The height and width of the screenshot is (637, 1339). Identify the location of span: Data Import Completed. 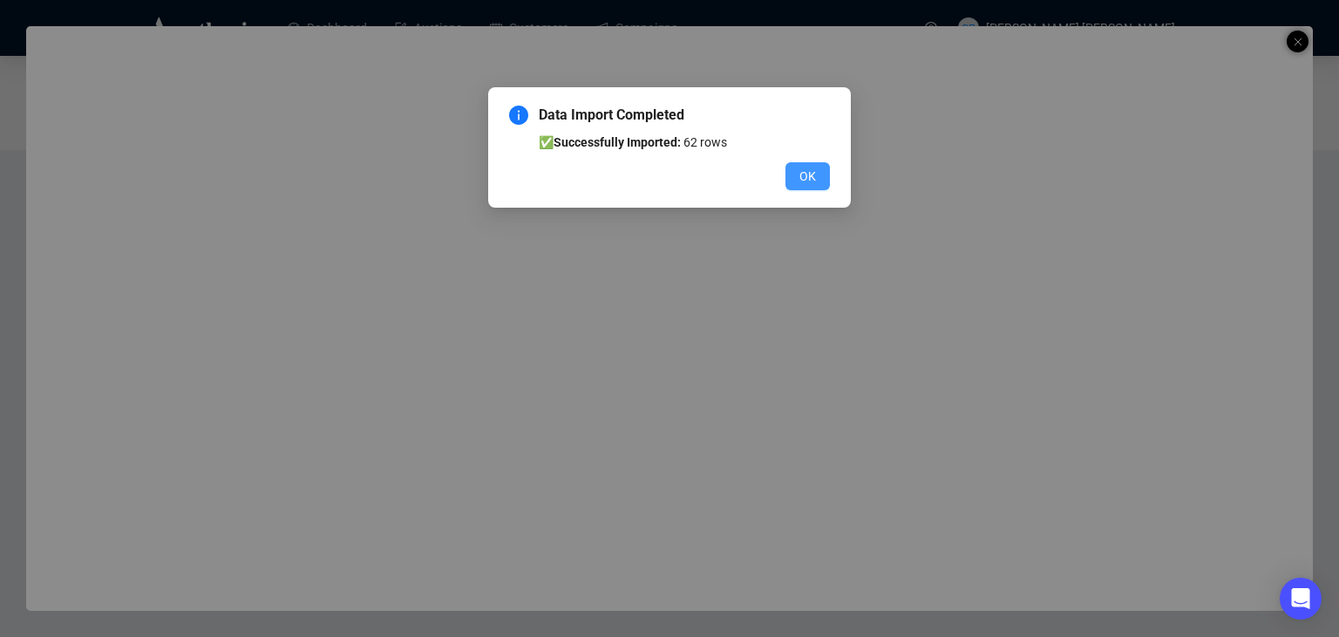
(685, 115).